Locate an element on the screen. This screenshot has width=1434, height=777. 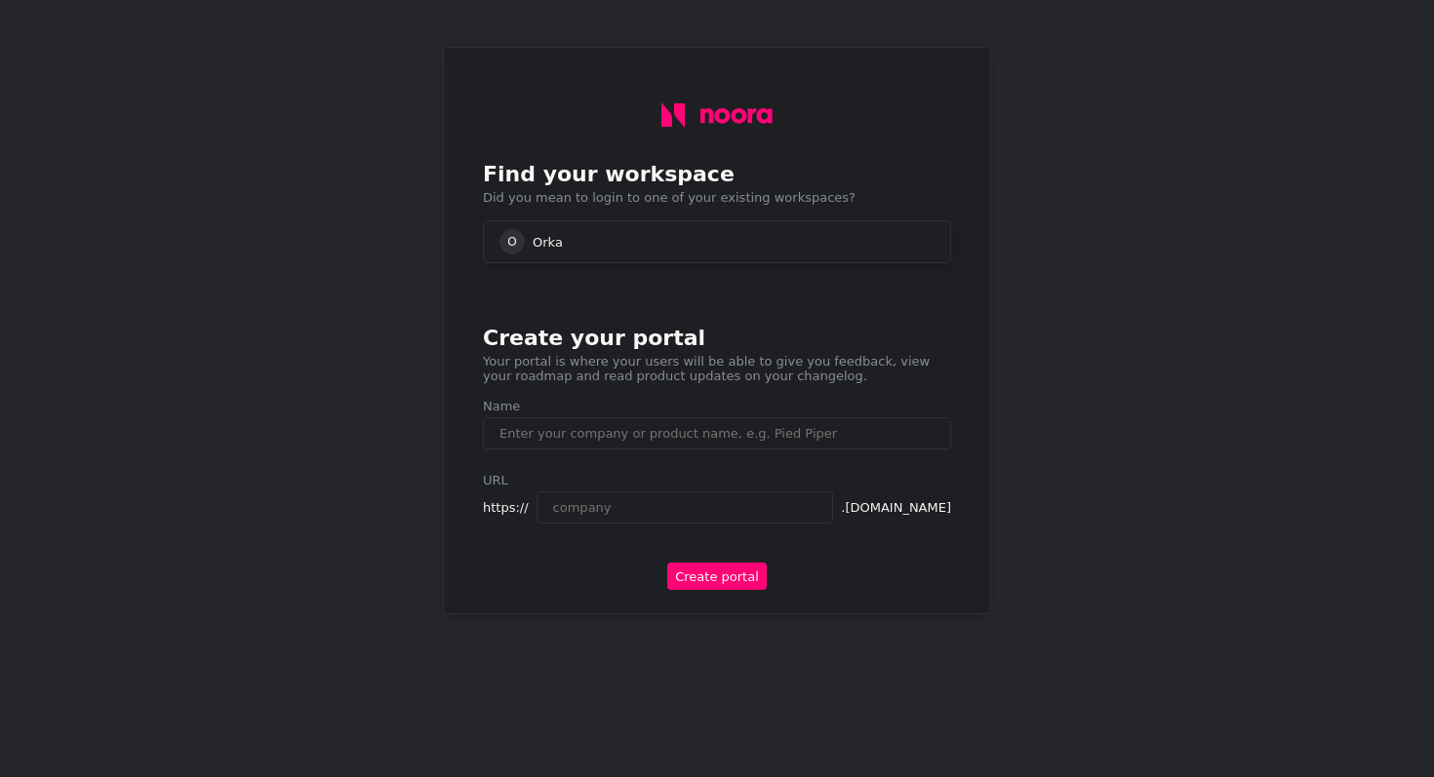
div: https:// is located at coordinates (505, 507).